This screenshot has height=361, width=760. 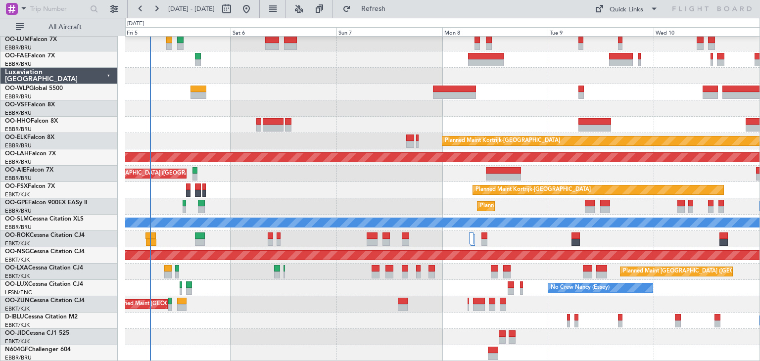 What do you see at coordinates (16, 285) in the screenshot?
I see `span: OO-LUX` at bounding box center [16, 285].